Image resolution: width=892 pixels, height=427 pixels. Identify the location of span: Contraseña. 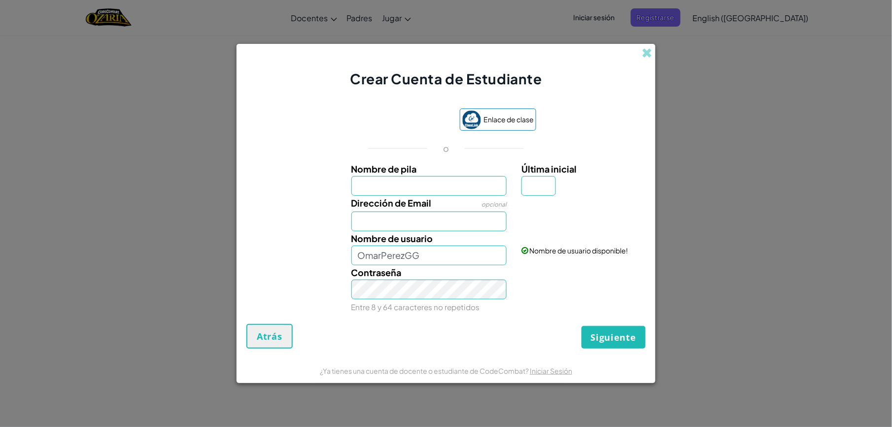
(376, 272).